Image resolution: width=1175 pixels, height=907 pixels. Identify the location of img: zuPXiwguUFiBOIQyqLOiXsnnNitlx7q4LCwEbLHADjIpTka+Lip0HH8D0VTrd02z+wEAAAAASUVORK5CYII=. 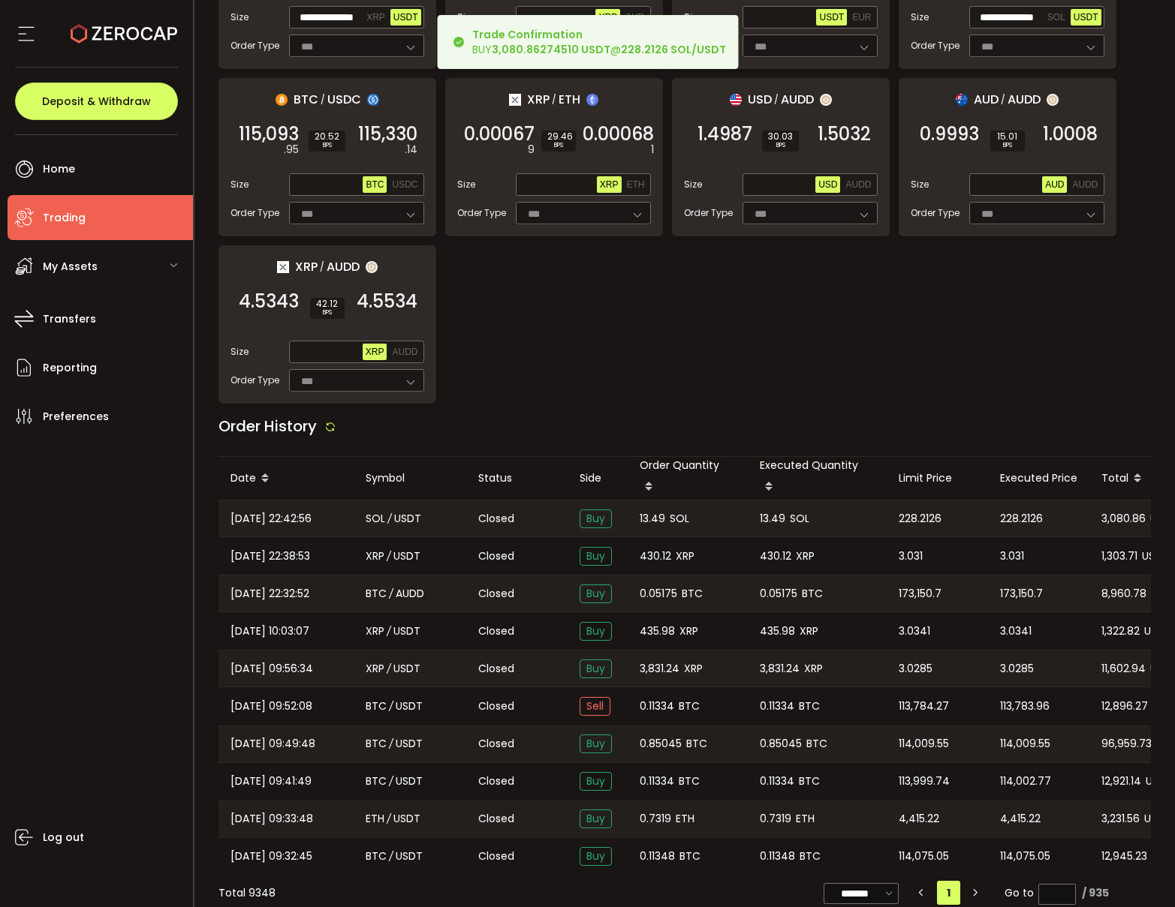
(1052, 100).